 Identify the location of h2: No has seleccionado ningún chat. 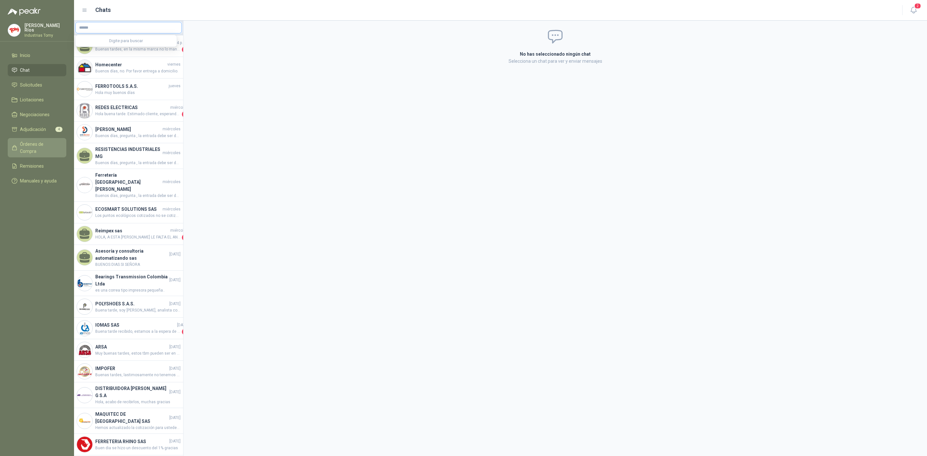
(555, 54).